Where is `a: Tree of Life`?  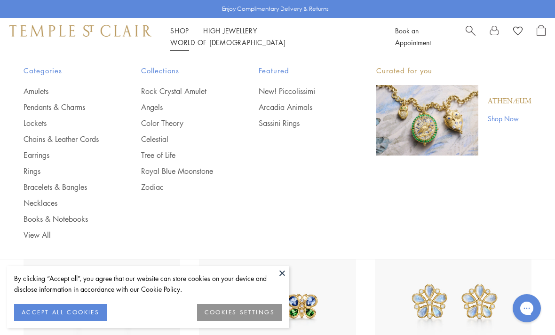
a: Tree of Life is located at coordinates (181, 155).